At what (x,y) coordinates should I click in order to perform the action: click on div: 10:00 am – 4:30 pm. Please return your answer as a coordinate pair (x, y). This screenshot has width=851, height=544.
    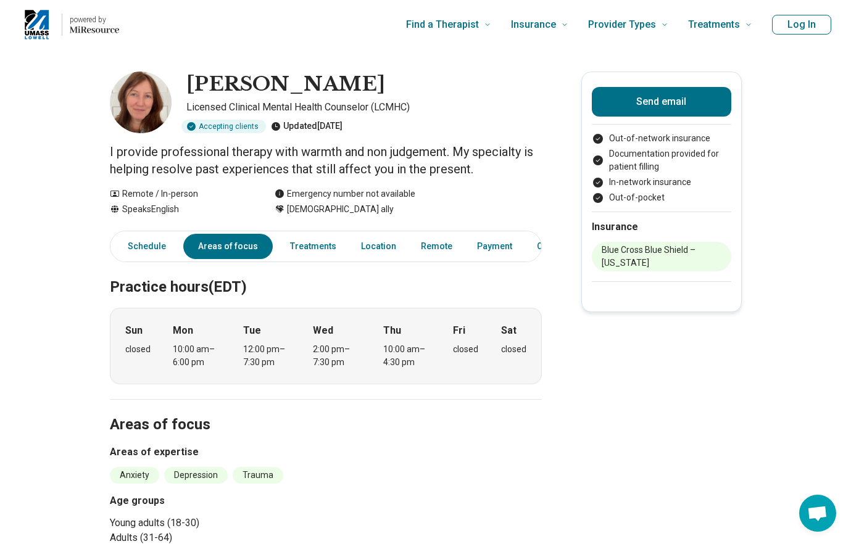
    Looking at the image, I should click on (406, 356).